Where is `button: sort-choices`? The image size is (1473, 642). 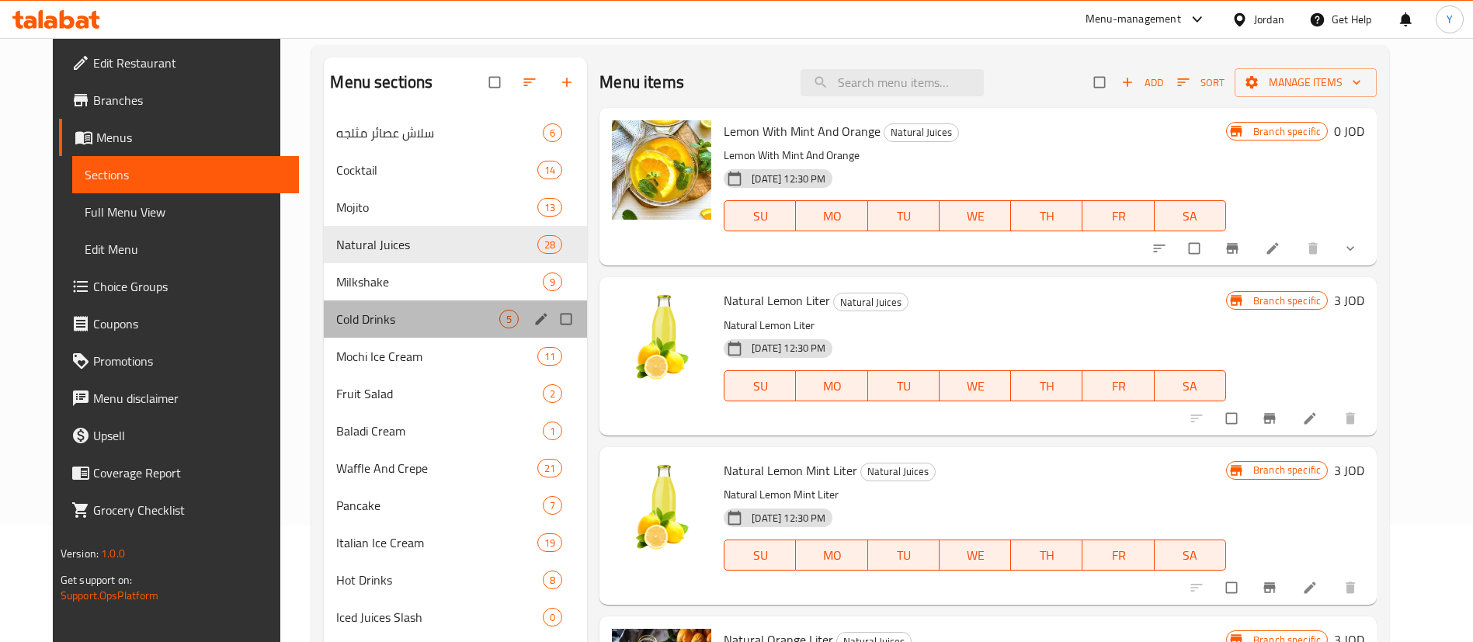 button: sort-choices is located at coordinates (1161, 248).